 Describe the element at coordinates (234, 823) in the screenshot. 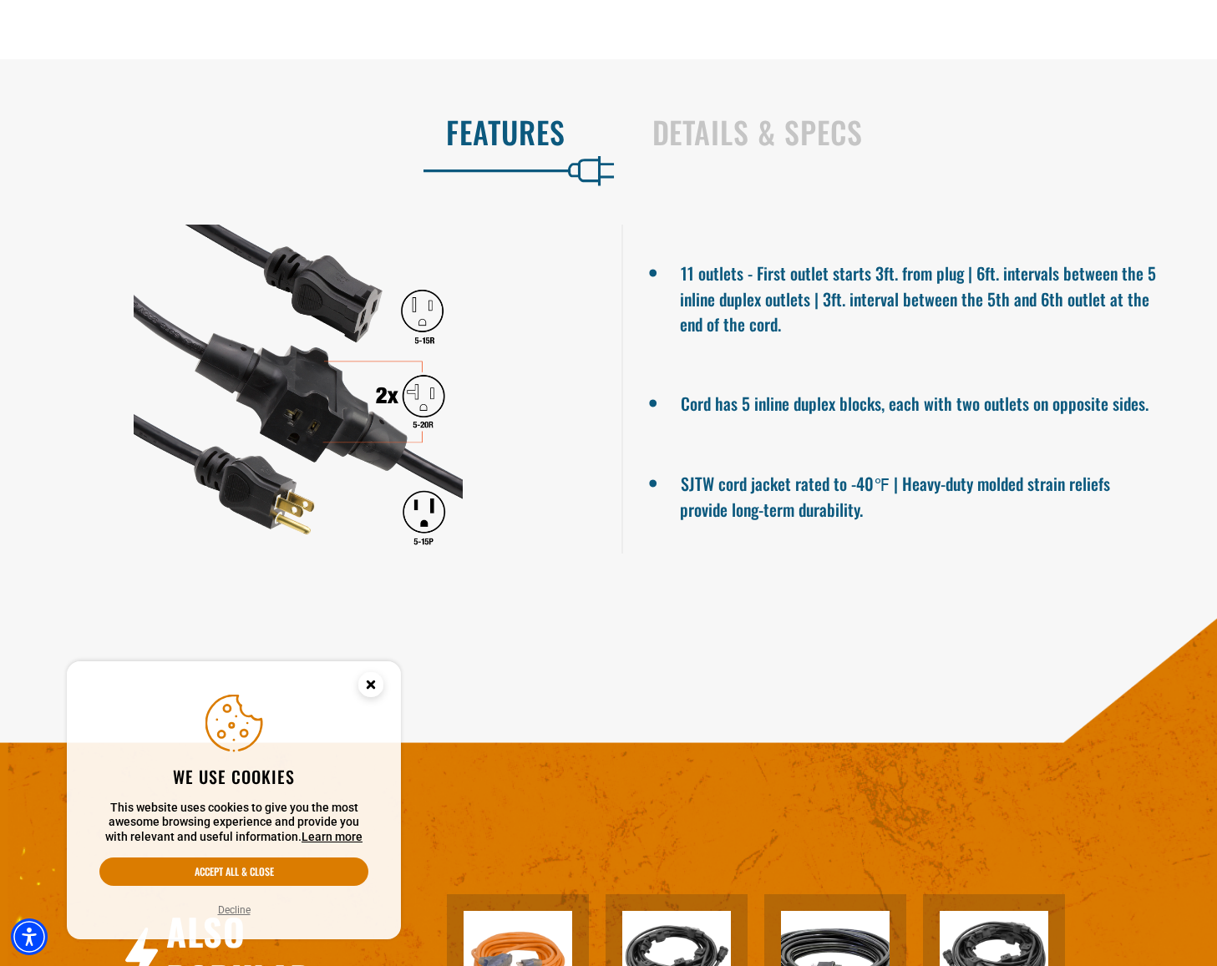

I see `p: This website uses cookies to give you the most awesome browsing experience and provide you with r...` at that location.